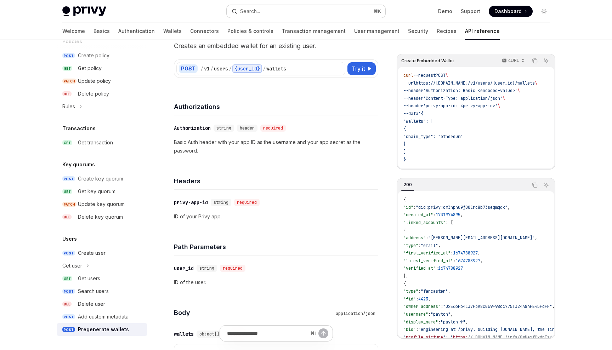 The image size is (612, 350). Describe the element at coordinates (247, 128) in the screenshot. I see `span: header` at that location.